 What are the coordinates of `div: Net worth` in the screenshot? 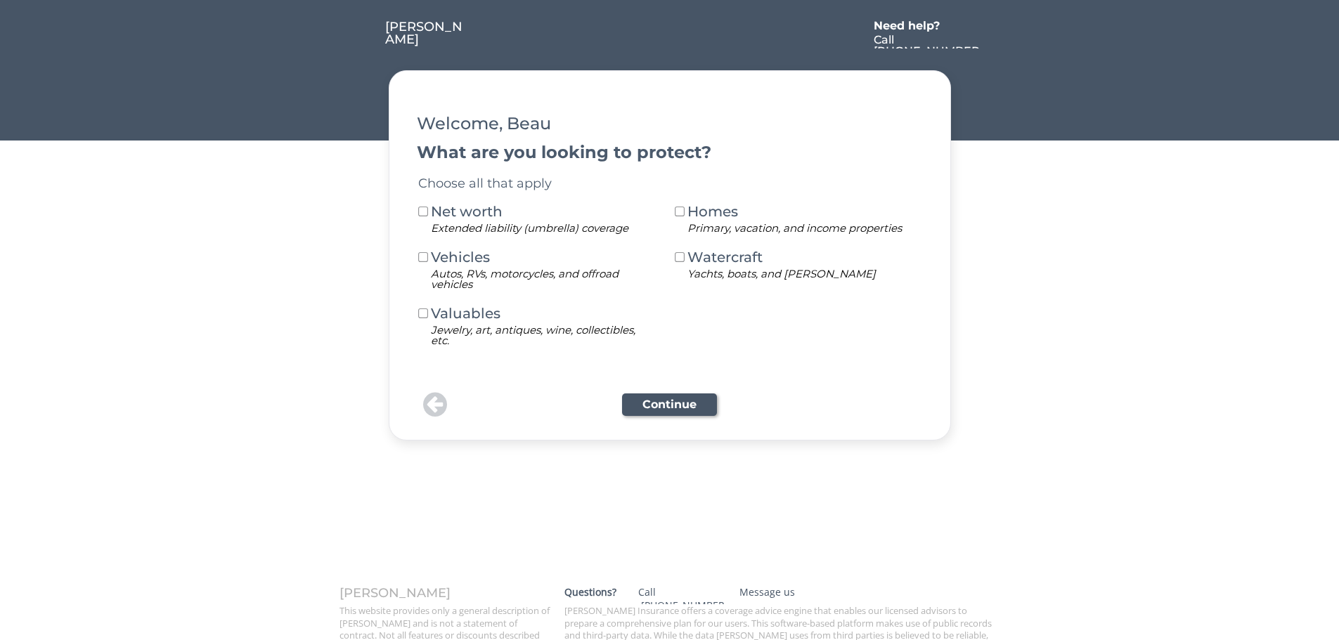 It's located at (470, 212).